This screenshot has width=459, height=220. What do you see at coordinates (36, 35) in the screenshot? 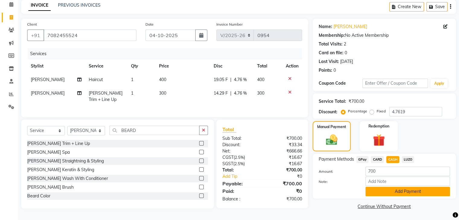
I see `button: +91` at bounding box center [36, 35].